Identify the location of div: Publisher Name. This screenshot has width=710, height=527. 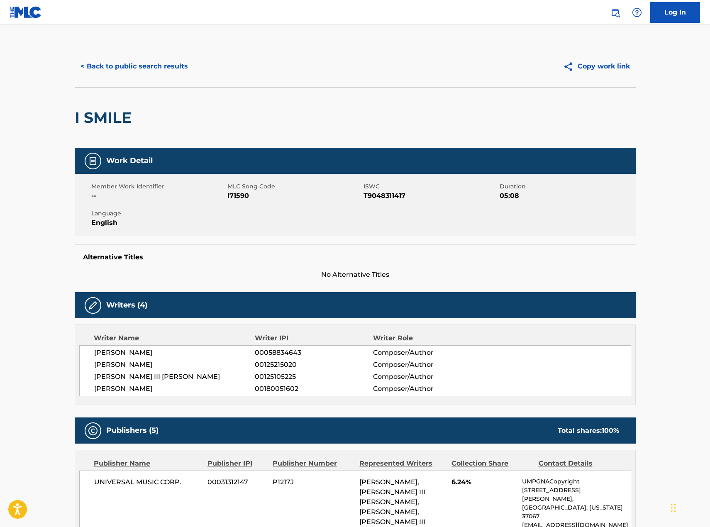
(147, 464).